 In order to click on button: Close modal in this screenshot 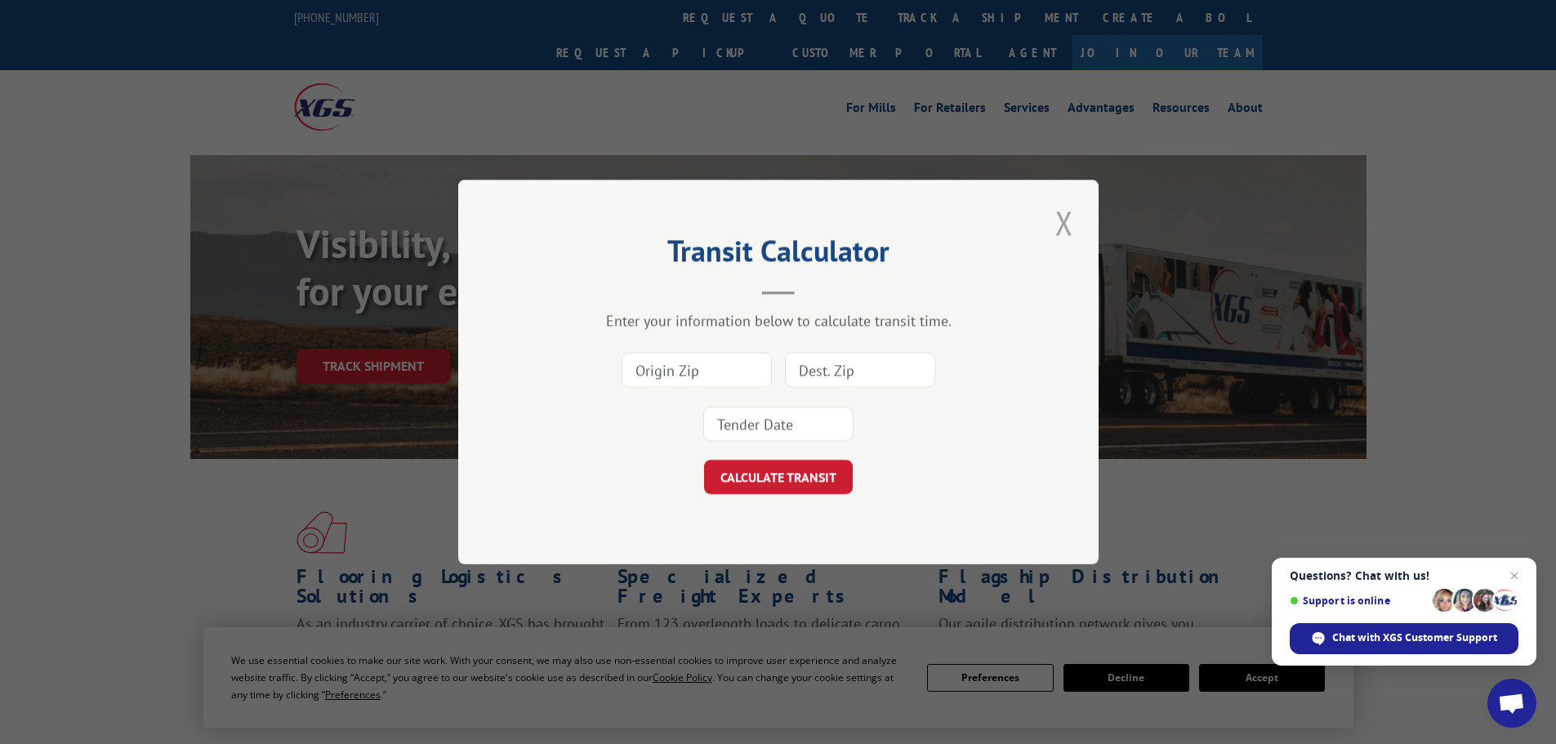, I will do `click(1065, 222)`.